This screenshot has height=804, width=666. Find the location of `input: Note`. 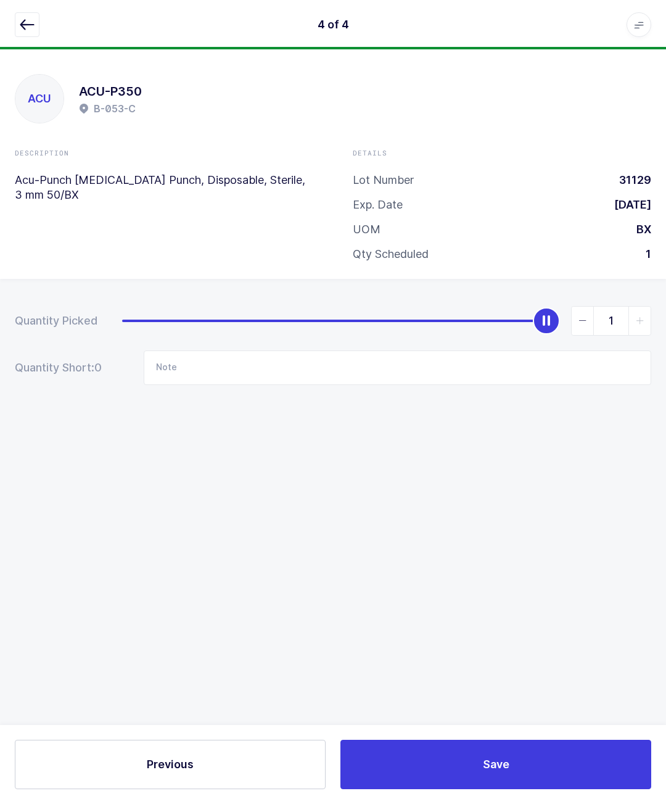

input: Note is located at coordinates (397, 368).